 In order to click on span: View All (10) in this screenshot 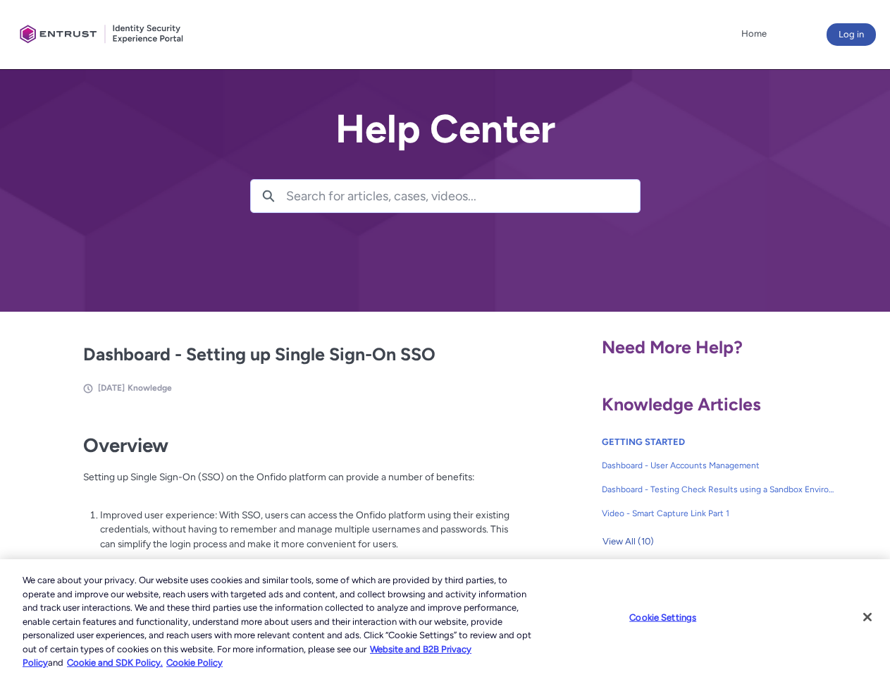, I will do `click(628, 541)`.